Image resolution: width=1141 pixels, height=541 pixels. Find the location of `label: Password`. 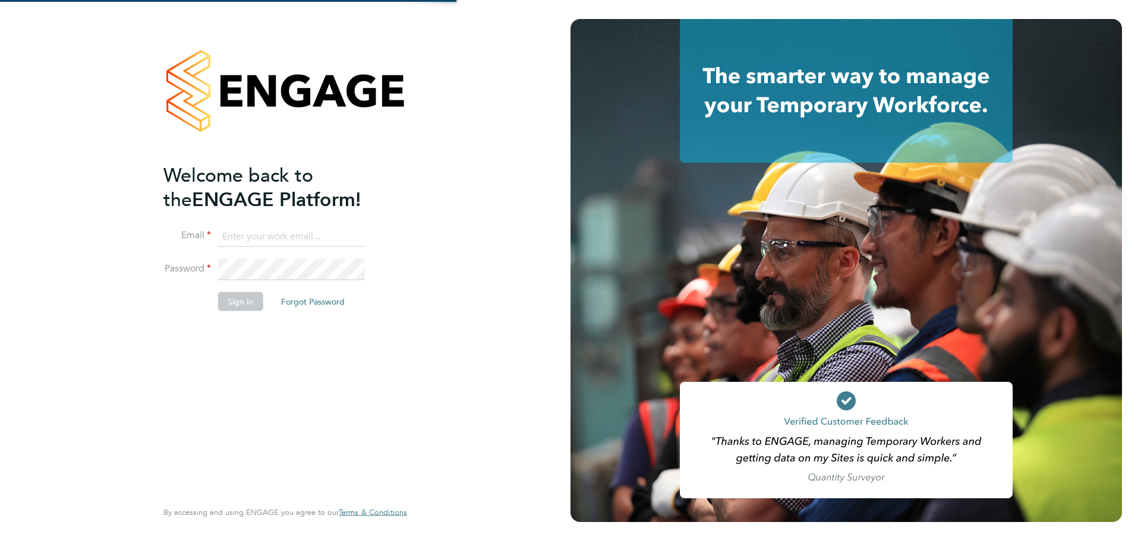

label: Password is located at coordinates (187, 269).